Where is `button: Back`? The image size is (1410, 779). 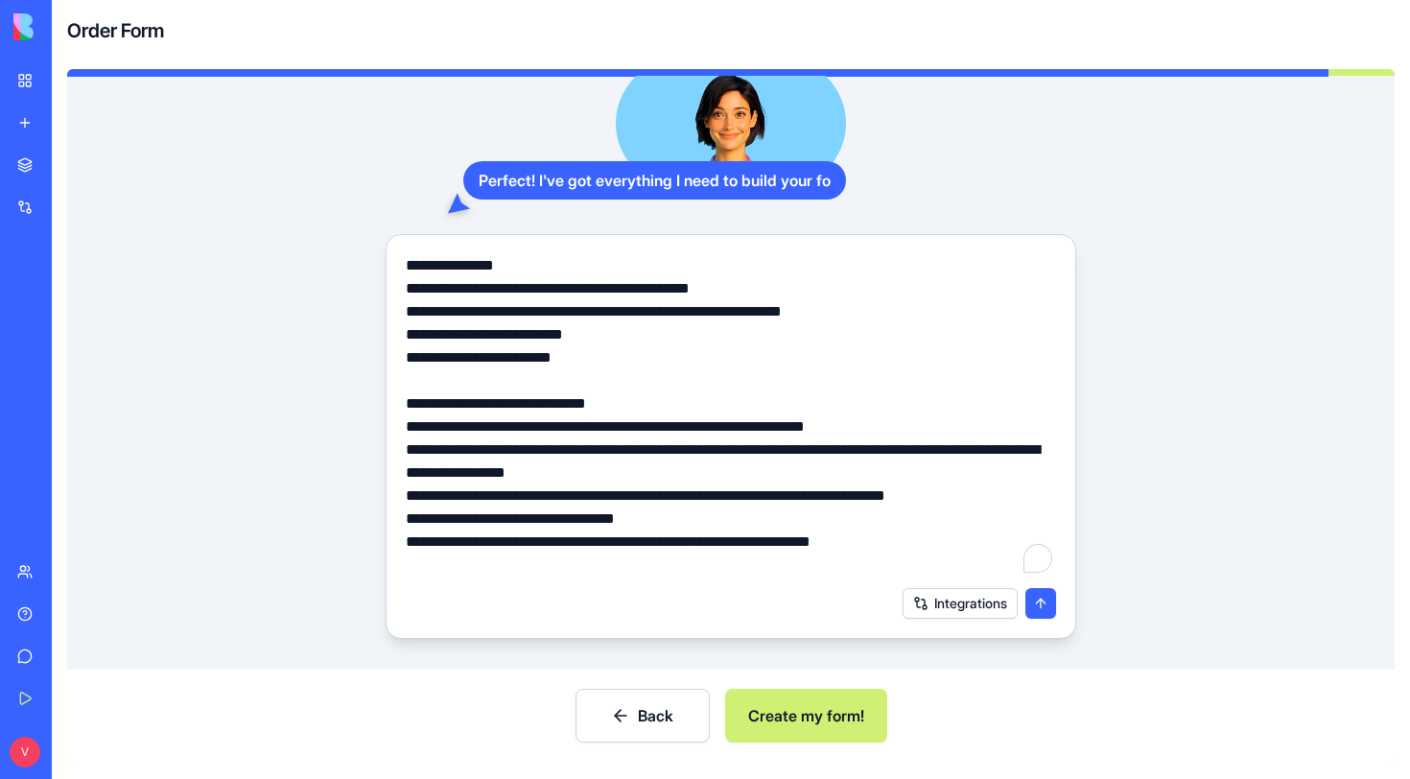 button: Back is located at coordinates (642, 715).